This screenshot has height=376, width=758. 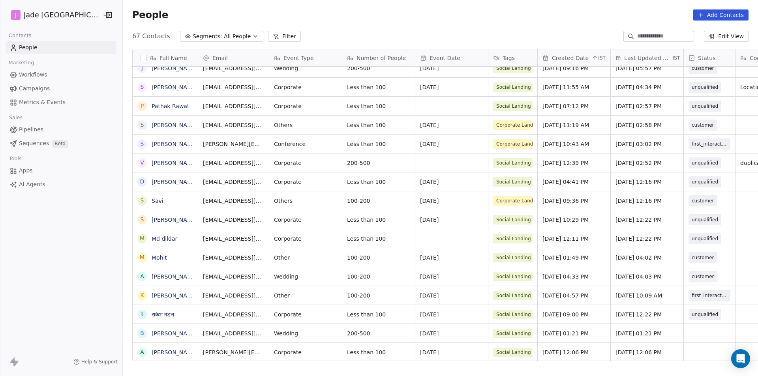 What do you see at coordinates (60, 144) in the screenshot?
I see `span: Beta` at bounding box center [60, 144].